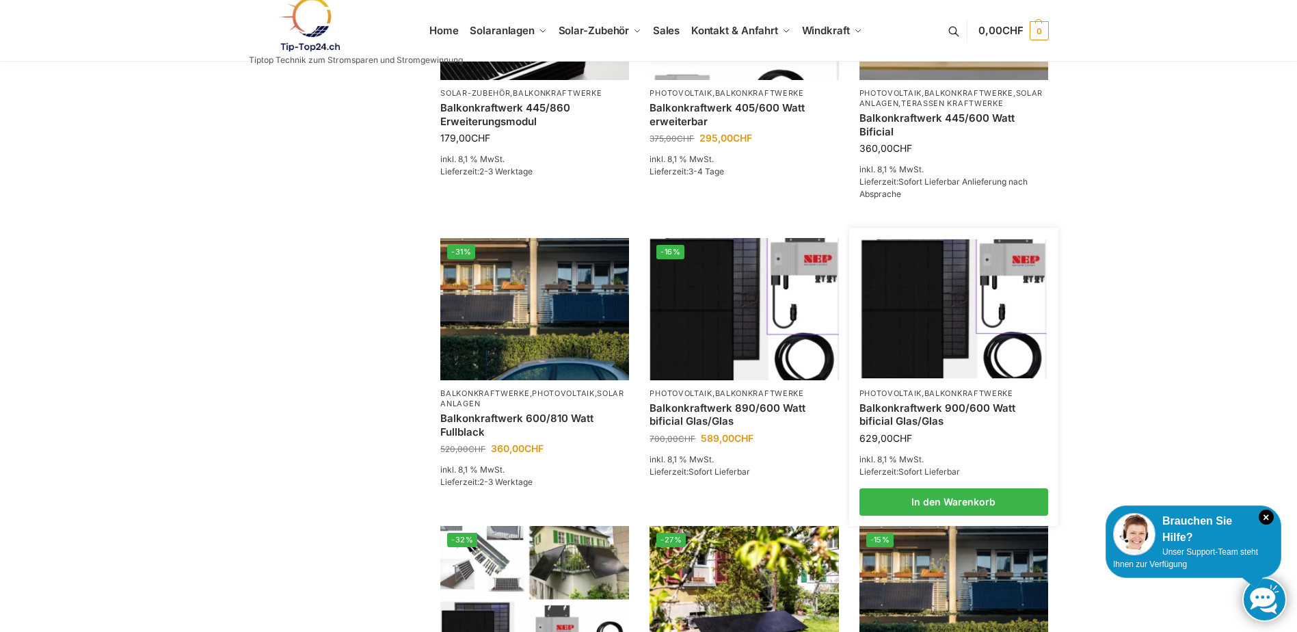 The height and width of the screenshot is (632, 1297). I want to click on span: Windkraft, so click(826, 30).